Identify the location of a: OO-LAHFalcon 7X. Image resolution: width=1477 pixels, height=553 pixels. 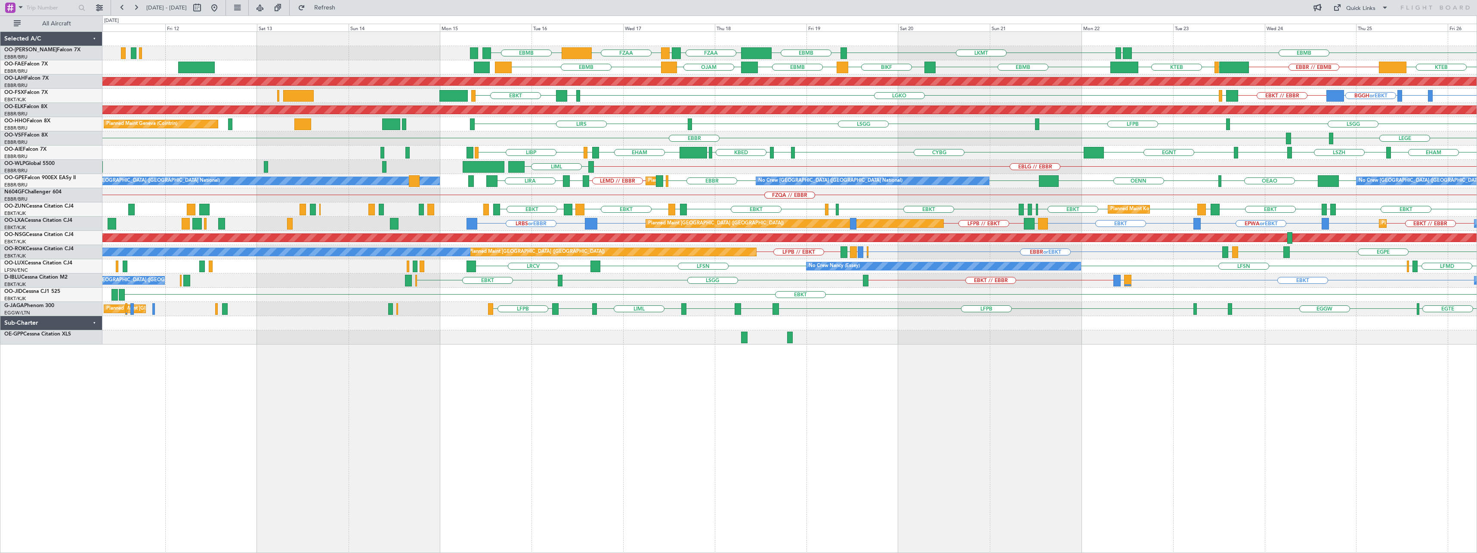
(26, 78).